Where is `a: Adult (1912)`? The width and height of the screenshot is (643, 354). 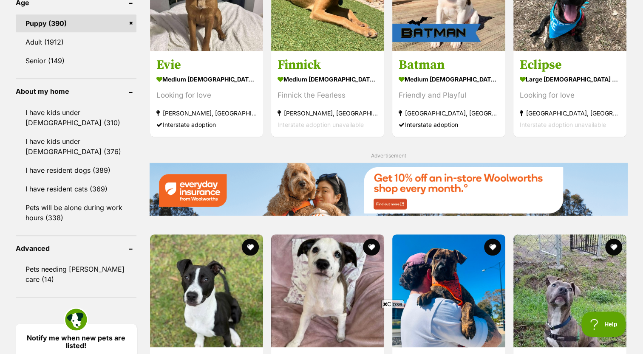 a: Adult (1912) is located at coordinates (76, 42).